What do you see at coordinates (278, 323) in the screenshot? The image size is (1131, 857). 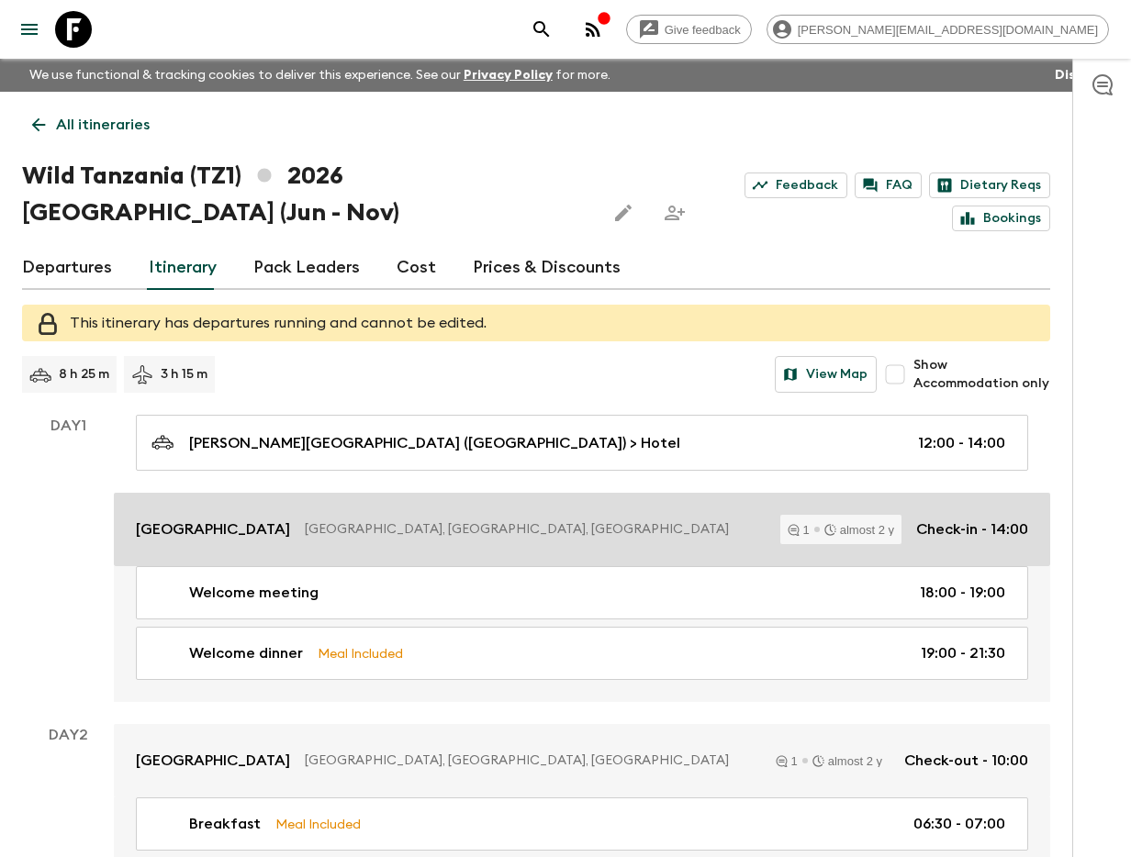 I see `span: This itinerary has departures running and cannot be edited.` at bounding box center [278, 323].